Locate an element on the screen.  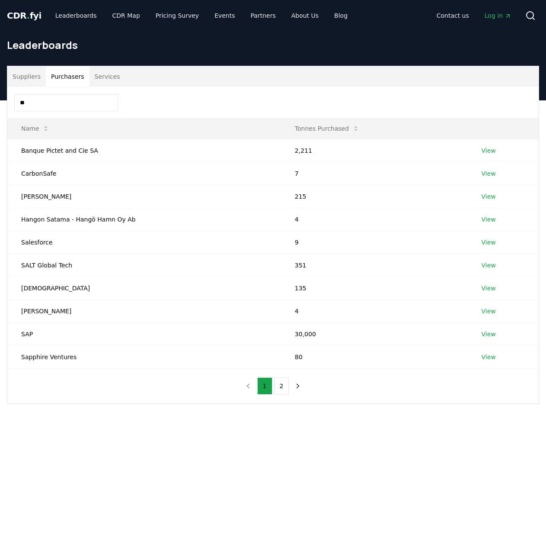
td: 7 is located at coordinates (375, 173).